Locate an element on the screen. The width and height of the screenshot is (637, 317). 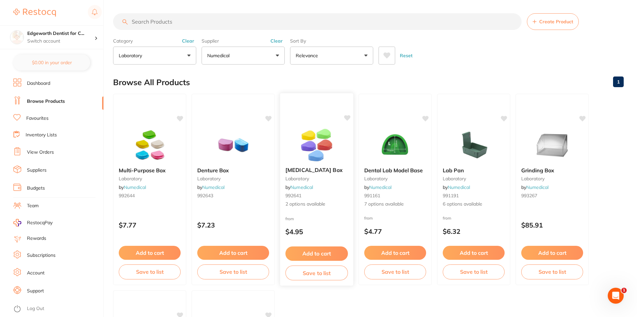
a: View Orders is located at coordinates (40, 152).